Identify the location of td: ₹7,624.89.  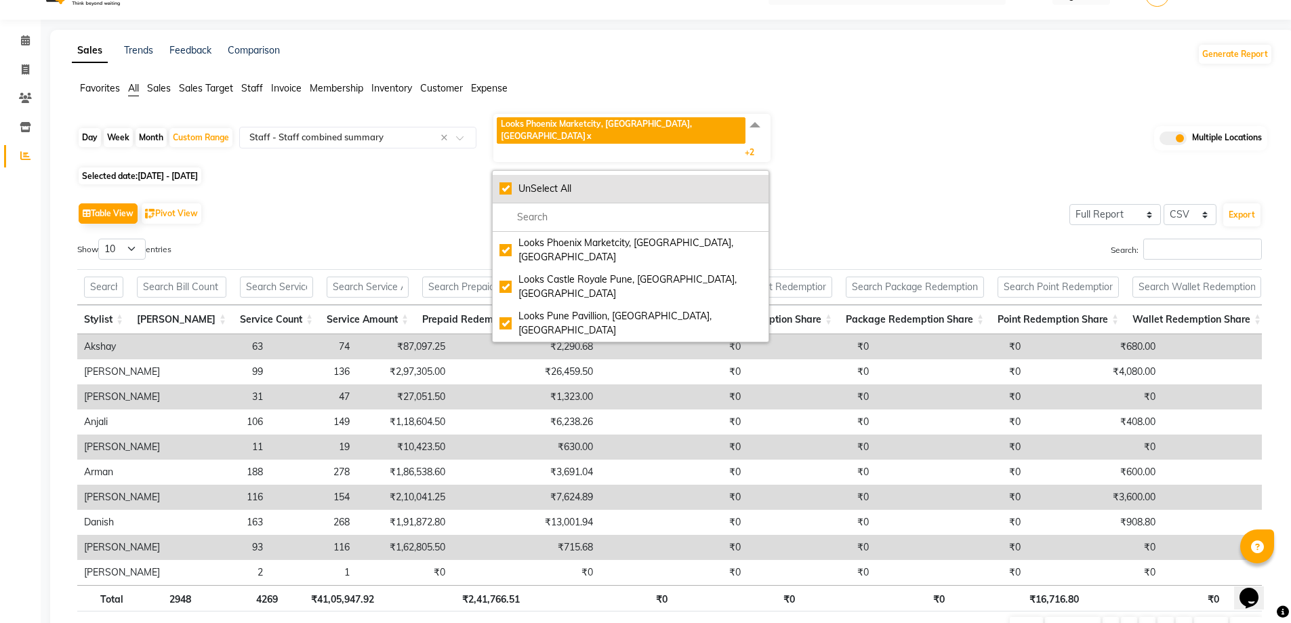
(526, 497).